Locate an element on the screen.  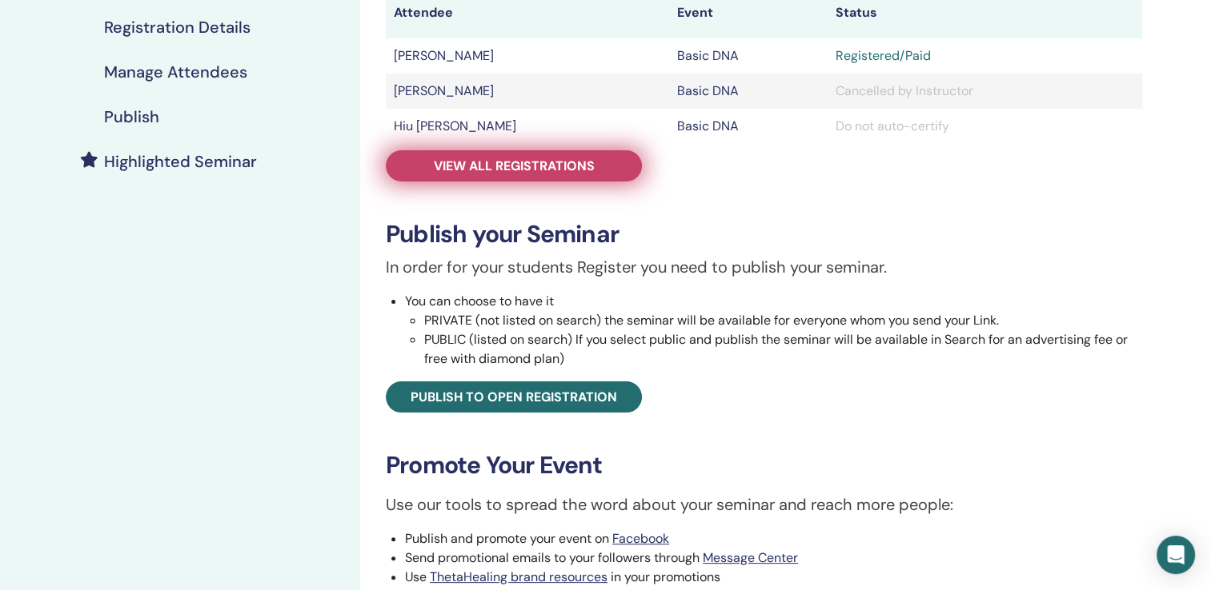
a: Publish to open registration is located at coordinates (514, 397).